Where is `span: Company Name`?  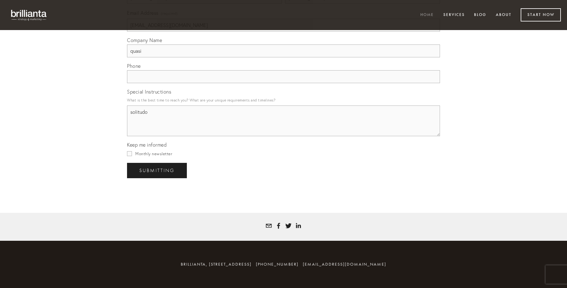 span: Company Name is located at coordinates (145, 40).